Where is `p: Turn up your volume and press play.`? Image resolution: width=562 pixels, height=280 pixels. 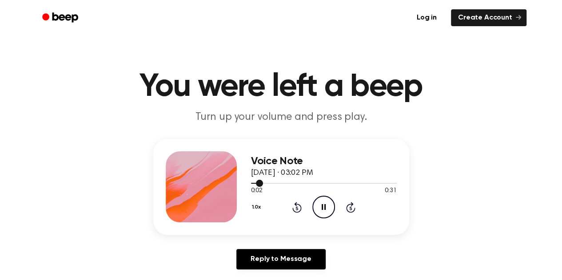
p: Turn up your volume and press play. is located at coordinates (281, 117).